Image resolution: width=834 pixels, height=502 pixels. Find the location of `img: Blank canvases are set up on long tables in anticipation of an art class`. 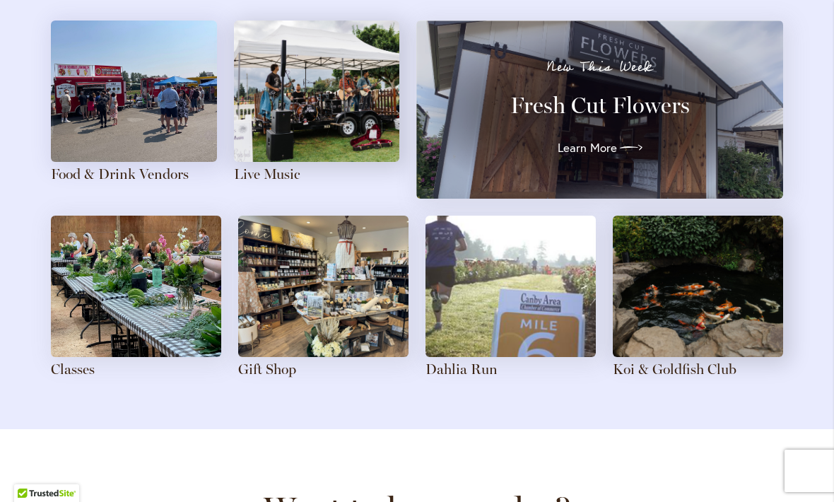

img: Blank canvases are set up on long tables in anticipation of an art class is located at coordinates (136, 286).